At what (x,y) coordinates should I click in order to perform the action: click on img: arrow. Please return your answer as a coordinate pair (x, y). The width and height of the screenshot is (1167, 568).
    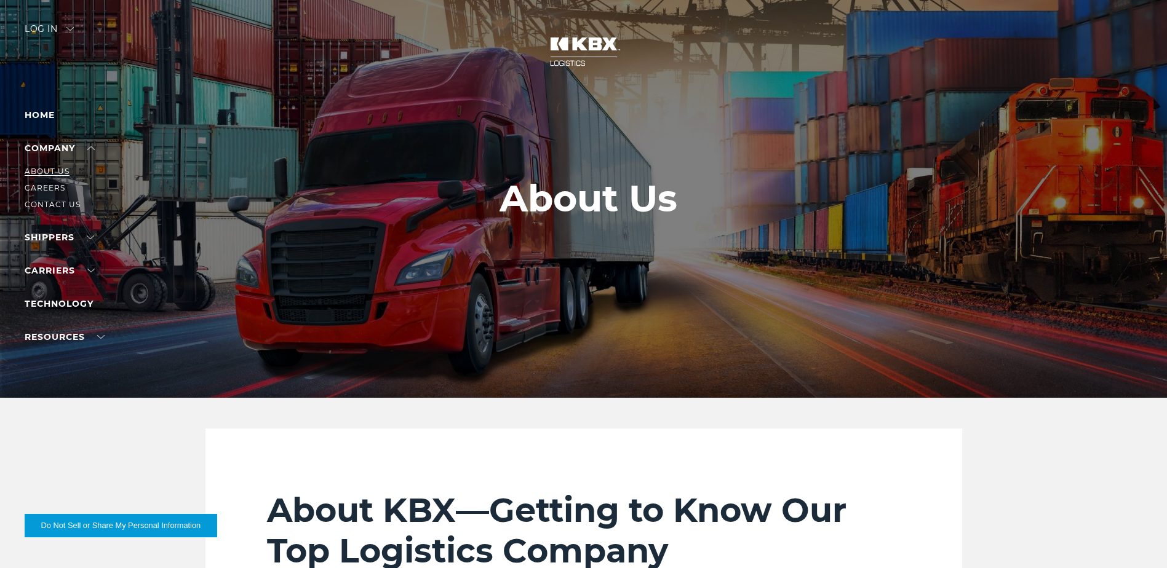
    Looking at the image, I should click on (70, 29).